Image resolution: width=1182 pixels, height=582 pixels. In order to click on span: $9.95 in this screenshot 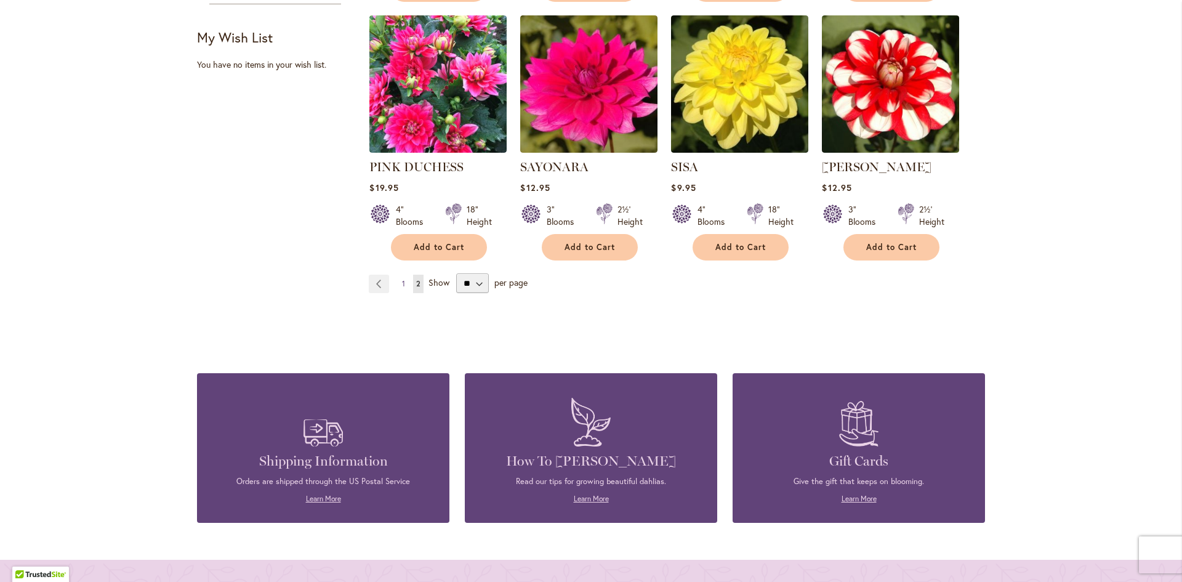, I will do `click(684, 187)`.